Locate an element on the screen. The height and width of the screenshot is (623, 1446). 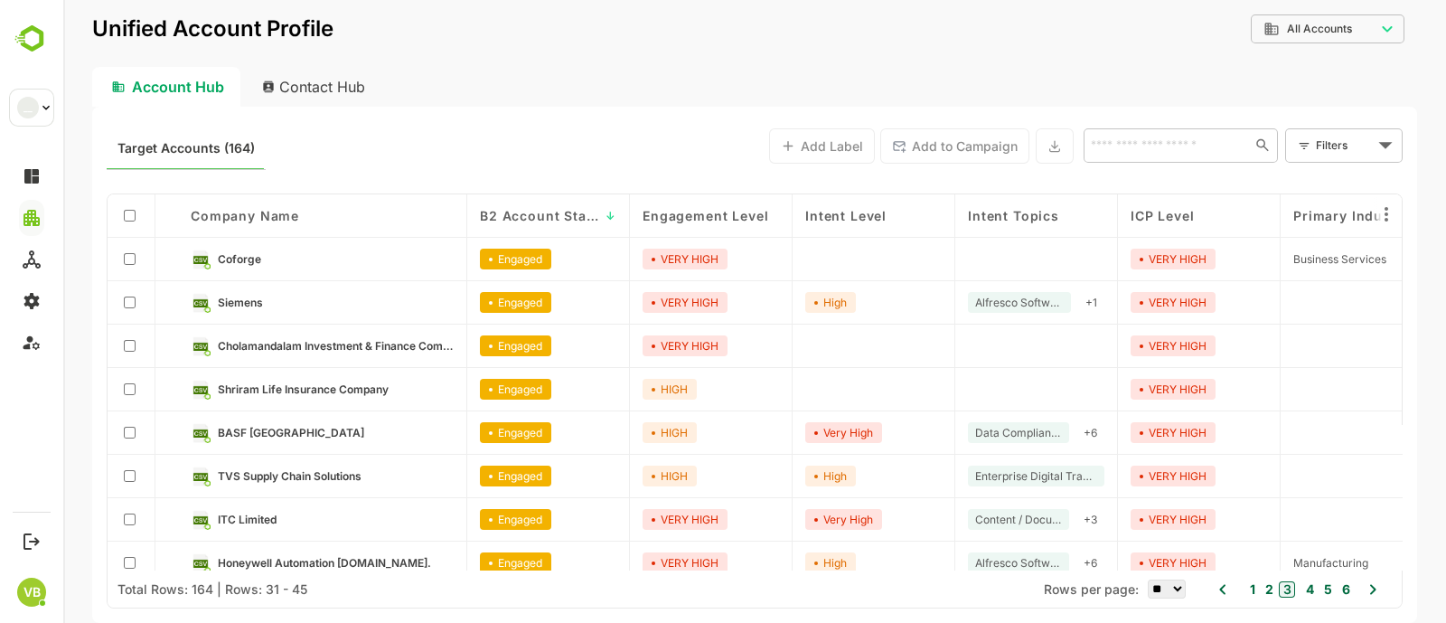
img: BambooboxLogoMark.f1c84d78b4c51b1a7b5f700c9845e183.svg is located at coordinates (32, 39).